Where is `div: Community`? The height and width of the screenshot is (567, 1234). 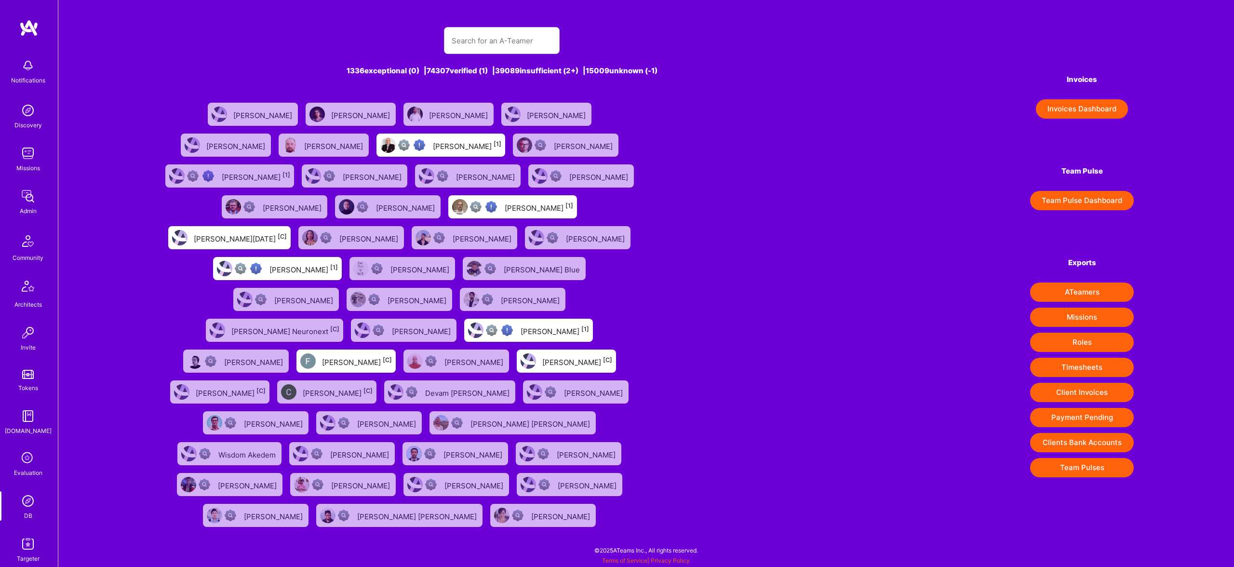 div: Community is located at coordinates (28, 257).